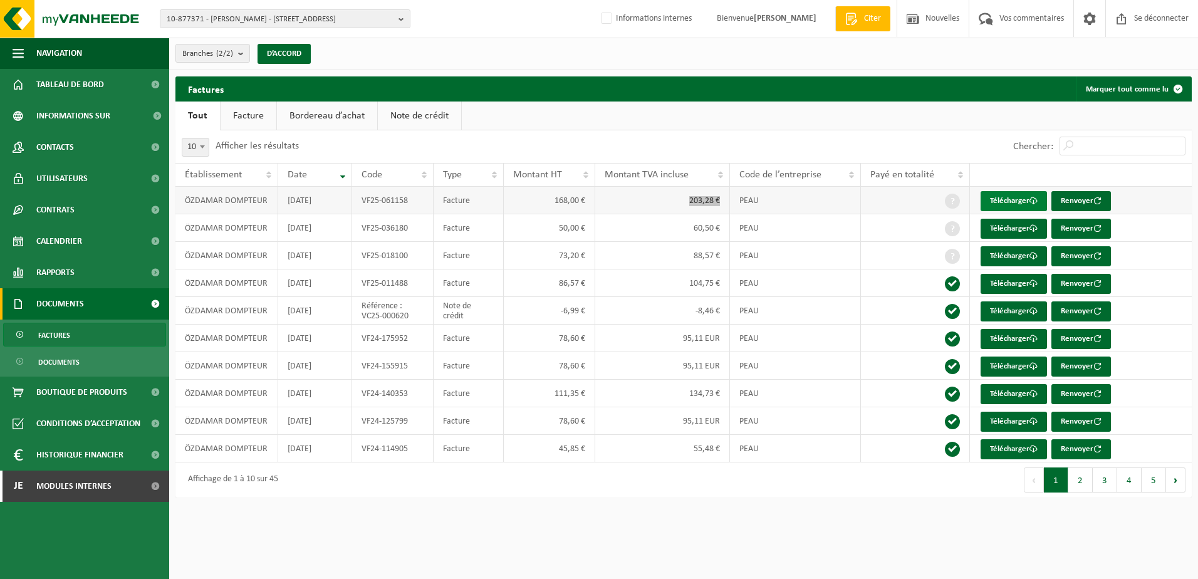 This screenshot has height=579, width=1198. I want to click on span: Payé en totalité, so click(902, 175).